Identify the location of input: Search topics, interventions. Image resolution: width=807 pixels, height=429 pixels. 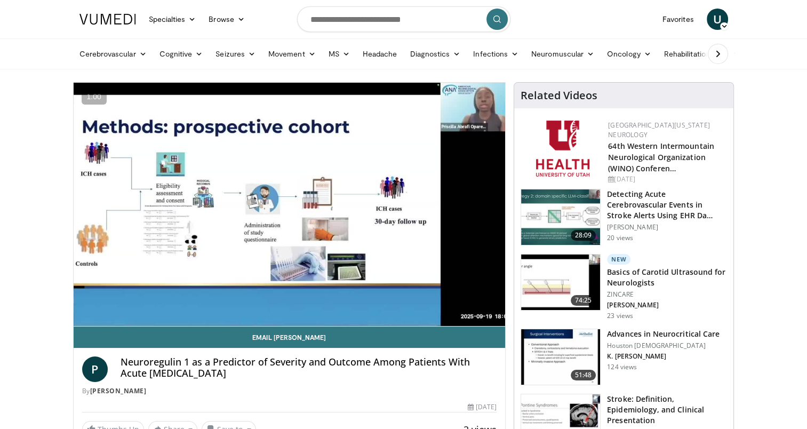
(404, 19).